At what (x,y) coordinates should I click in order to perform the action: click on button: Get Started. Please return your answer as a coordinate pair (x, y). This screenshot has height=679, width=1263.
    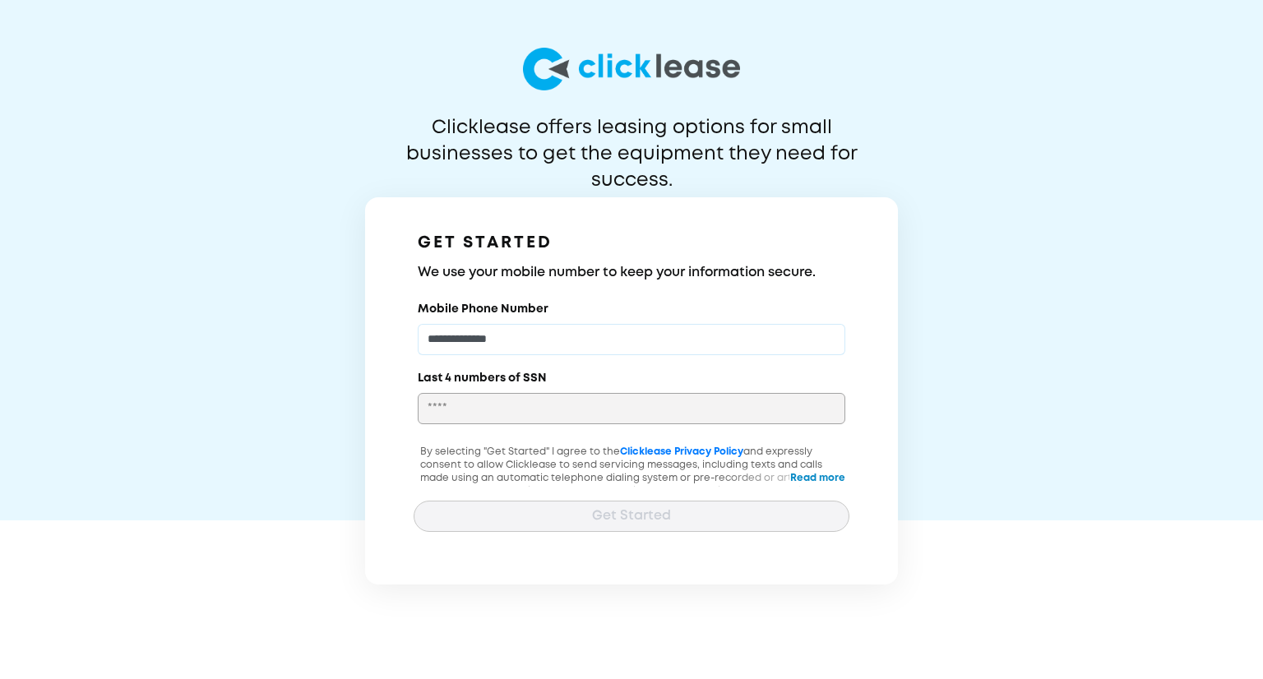
    Looking at the image, I should click on (632, 517).